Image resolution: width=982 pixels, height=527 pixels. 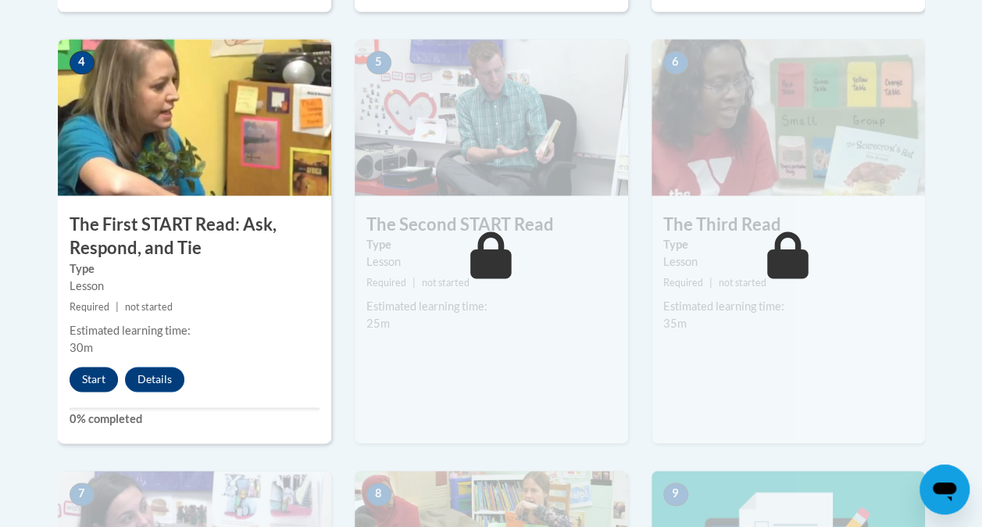 I want to click on span: 6, so click(x=676, y=63).